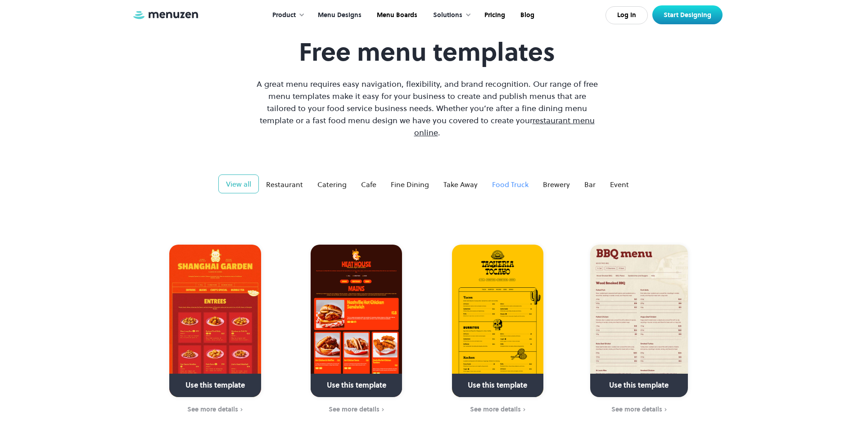 This screenshot has height=429, width=854. What do you see at coordinates (396, 15) in the screenshot?
I see `a: Menu Boards` at bounding box center [396, 15].